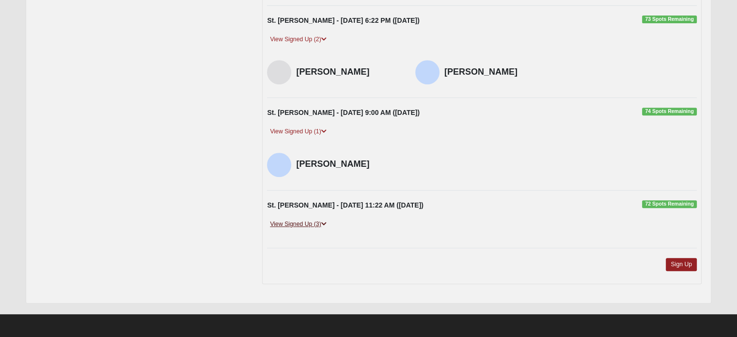  What do you see at coordinates (298, 39) in the screenshot?
I see `a: View Signed Up (2)` at bounding box center [298, 39].